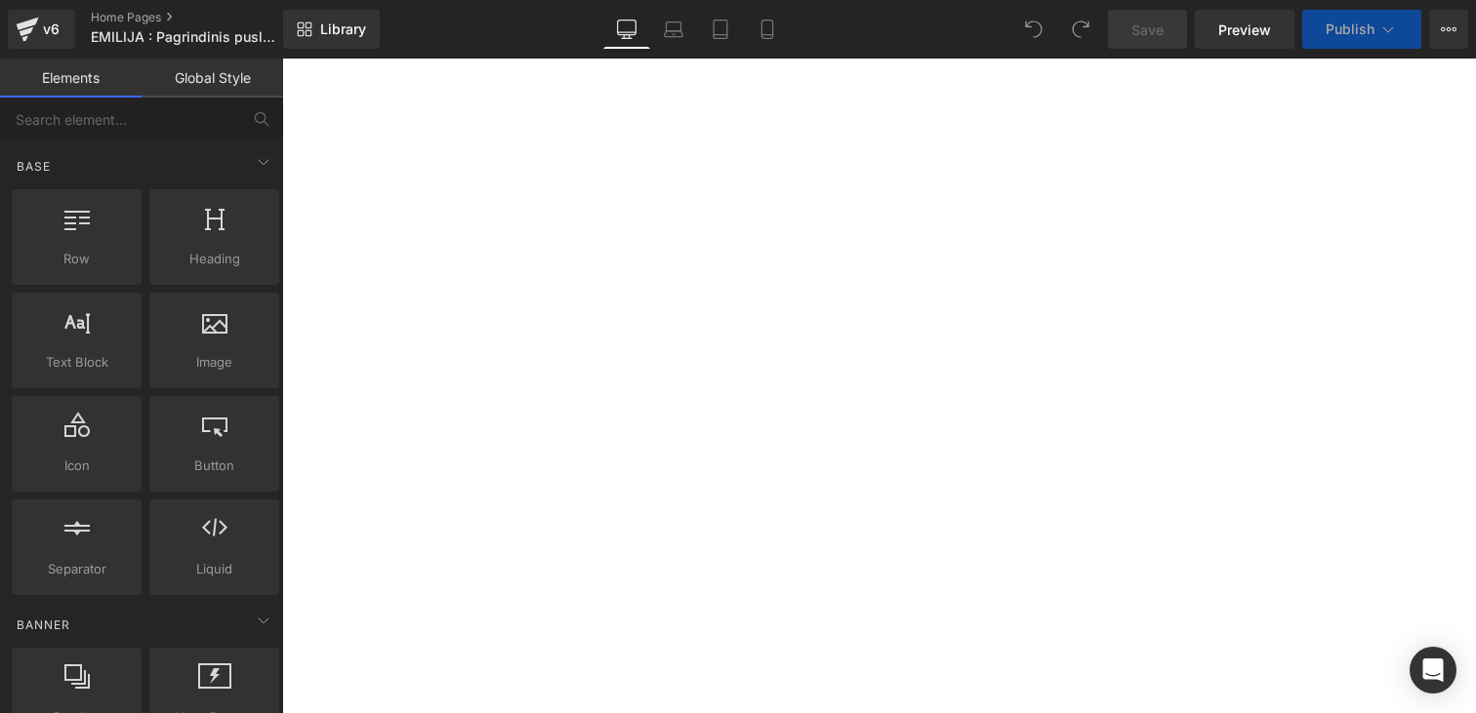 The width and height of the screenshot is (1476, 713). Describe the element at coordinates (214, 362) in the screenshot. I see `span: Image` at that location.